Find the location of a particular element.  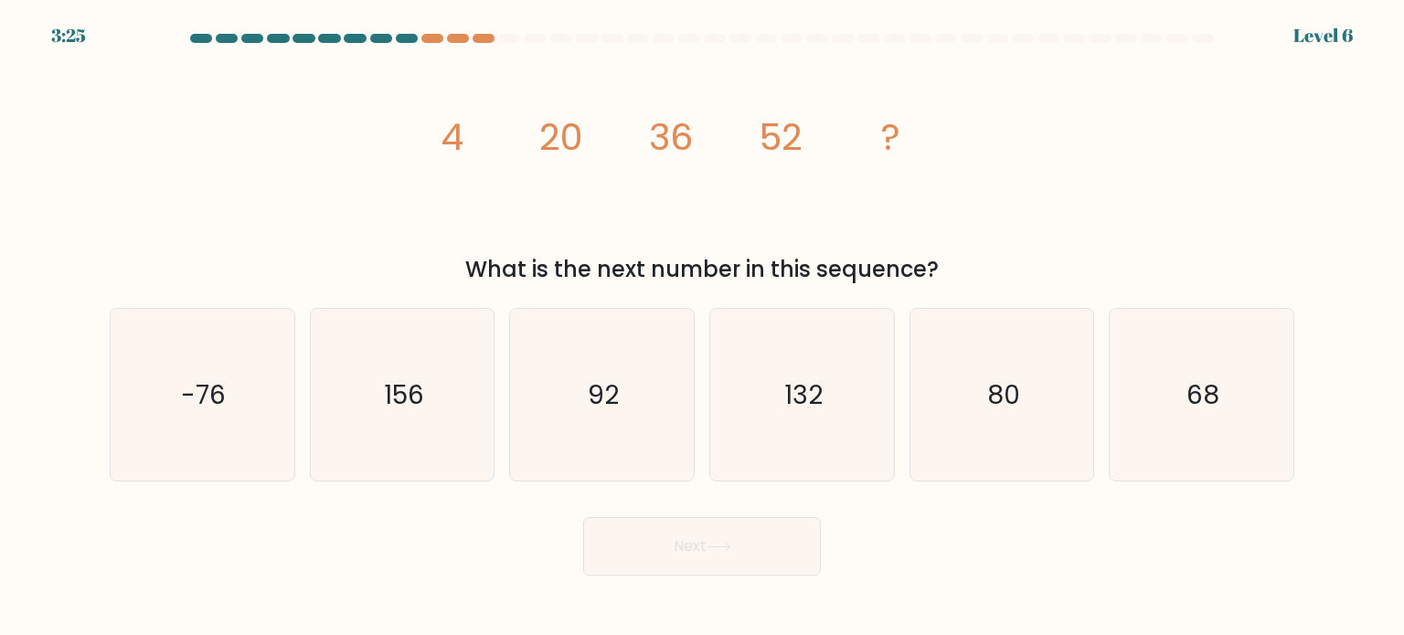

text: 132 is located at coordinates (803, 394).